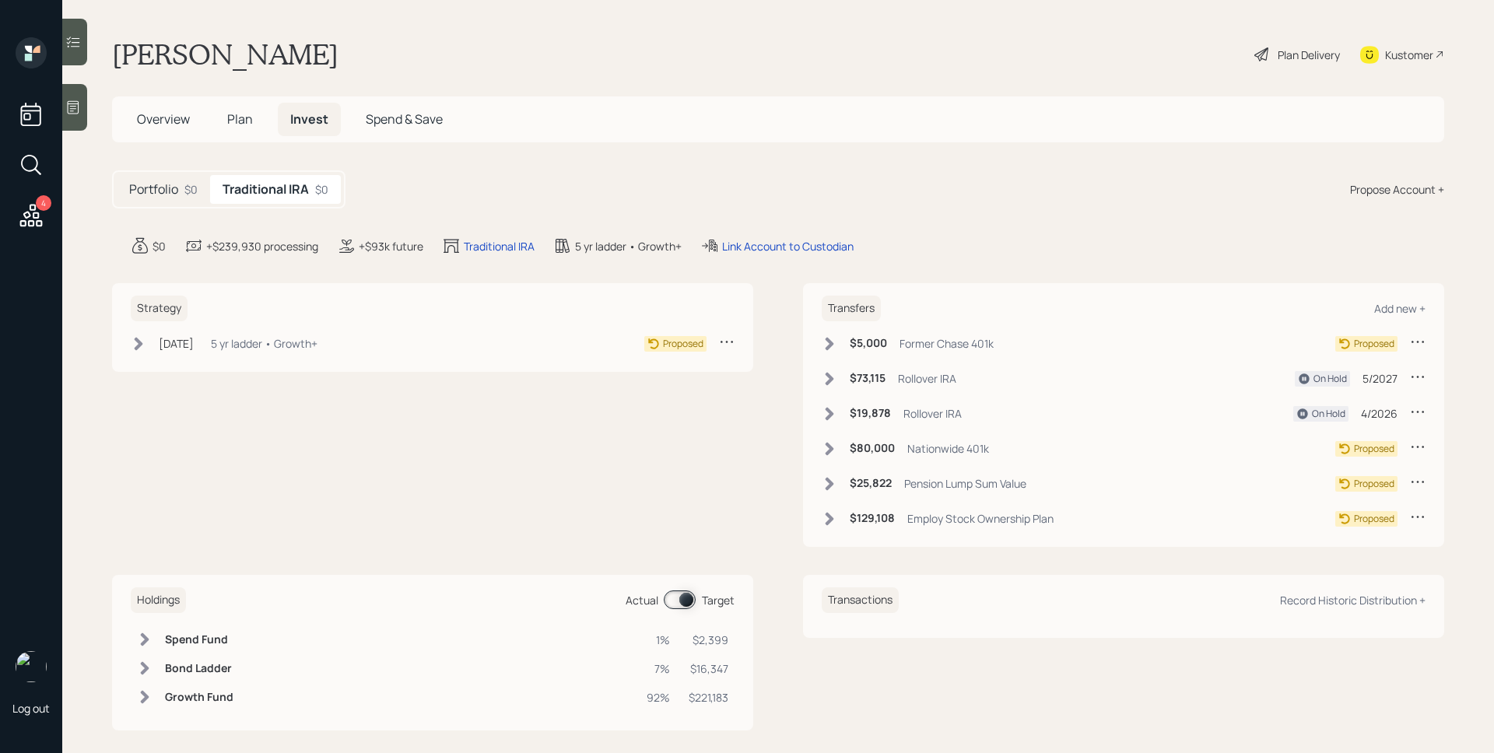 This screenshot has width=1494, height=753. I want to click on h6: Bond Ladder, so click(199, 669).